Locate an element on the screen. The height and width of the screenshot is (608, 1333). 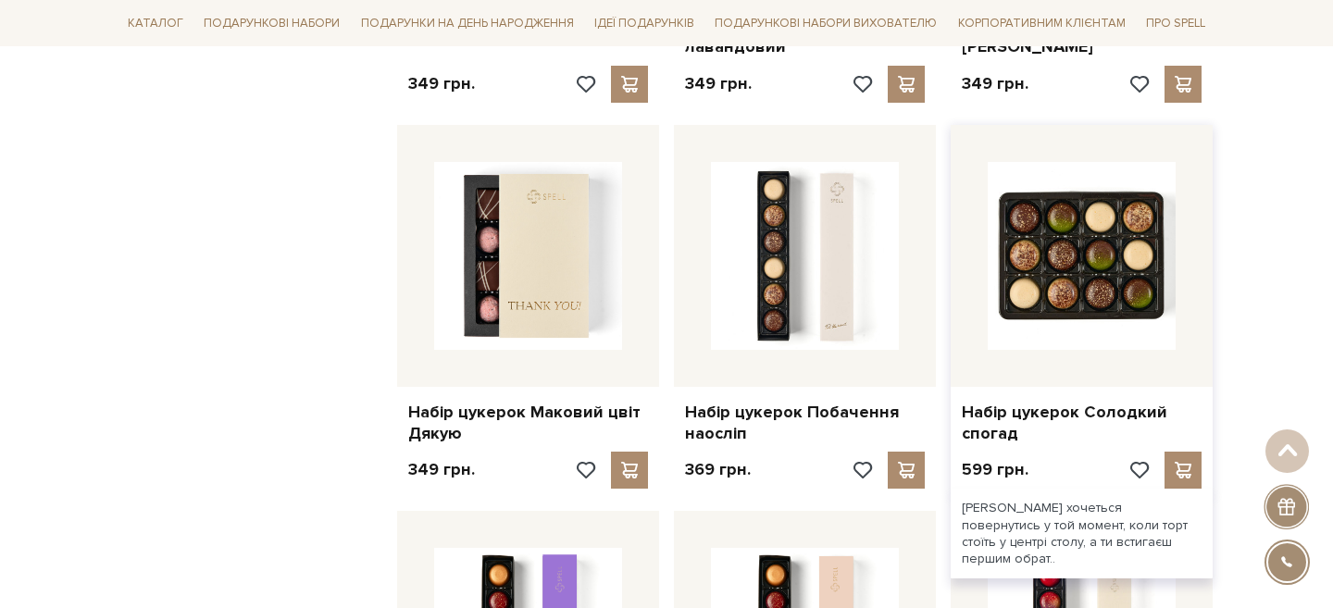
a: Корпоративним клієнтам is located at coordinates (1042, 23).